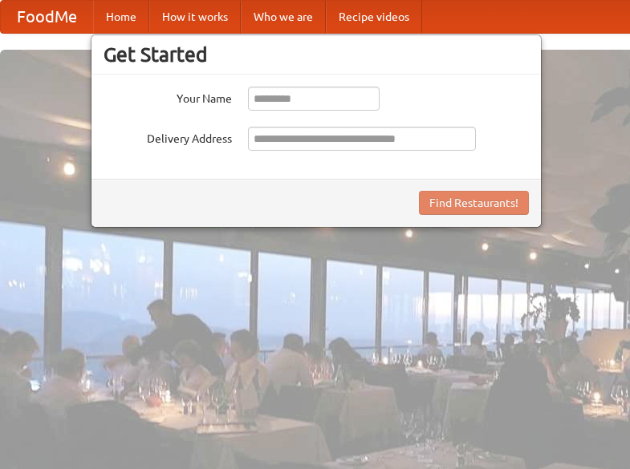 The height and width of the screenshot is (469, 630). Describe the element at coordinates (168, 96) in the screenshot. I see `label: Your Name` at that location.